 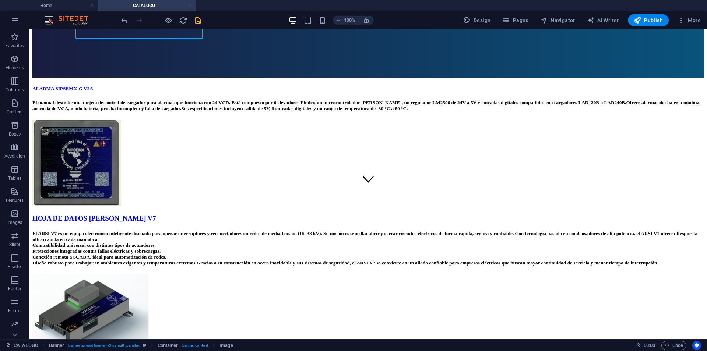 I want to click on span: Publish, so click(x=648, y=20).